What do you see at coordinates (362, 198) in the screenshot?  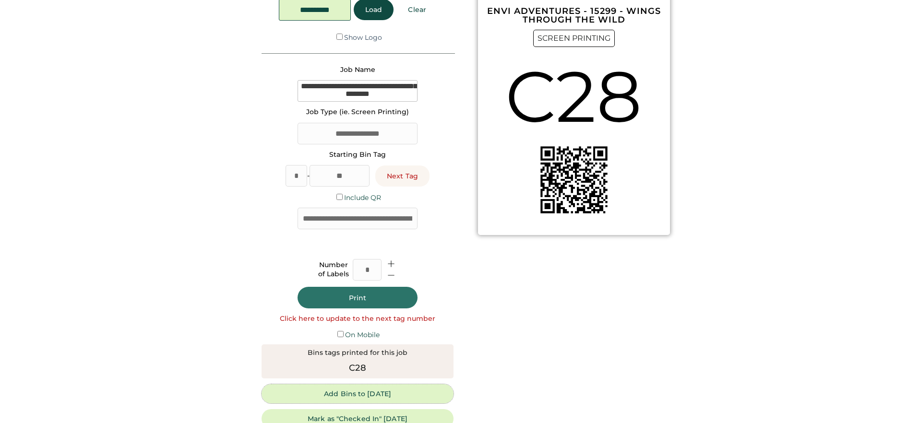 I see `label: Include QR` at bounding box center [362, 198].